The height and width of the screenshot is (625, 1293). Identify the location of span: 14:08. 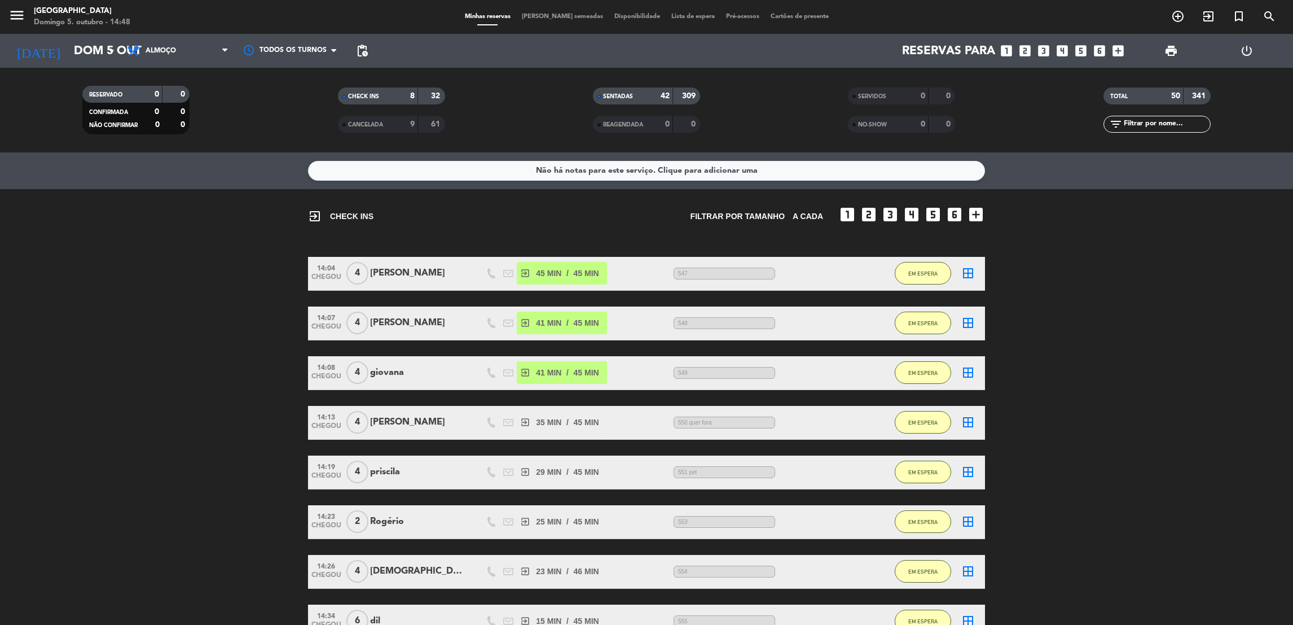
(326, 366).